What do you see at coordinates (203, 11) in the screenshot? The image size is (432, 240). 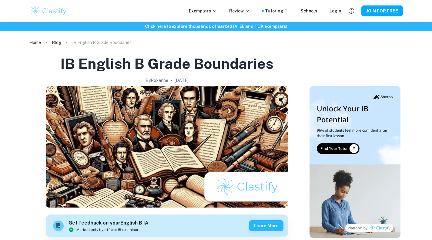 I see `p: Exemplars` at bounding box center [203, 11].